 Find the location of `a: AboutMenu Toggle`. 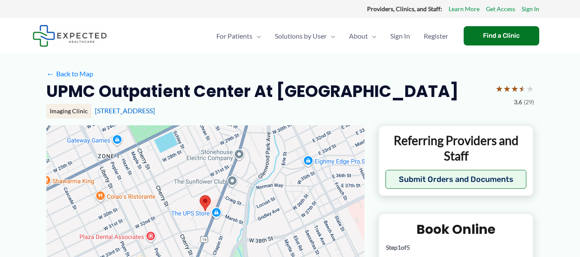

a: AboutMenu Toggle is located at coordinates (363, 36).